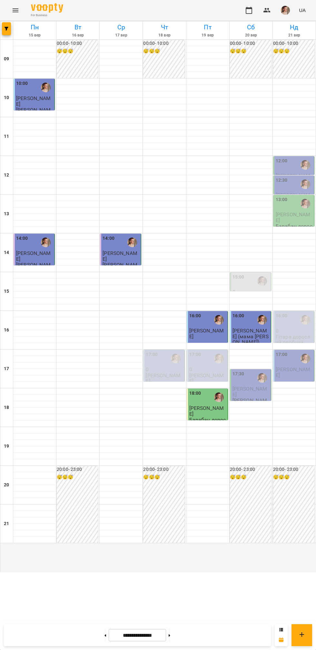 The image size is (316, 650). What do you see at coordinates (239, 374) in the screenshot?
I see `label: 17:30` at bounding box center [239, 374].